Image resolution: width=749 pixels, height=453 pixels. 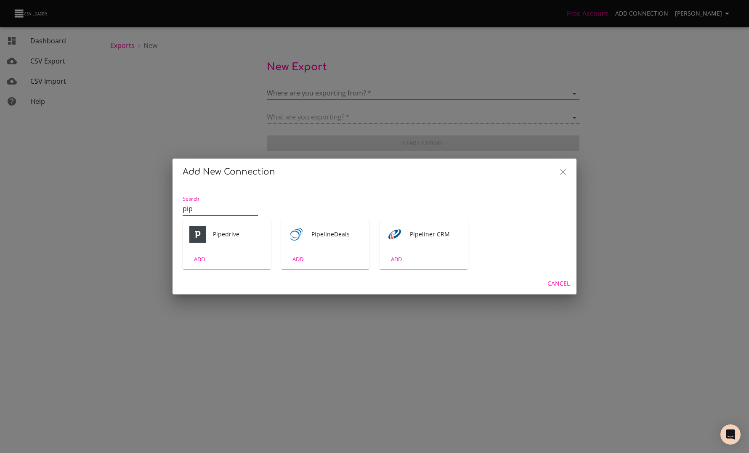 What do you see at coordinates (296, 234) in the screenshot?
I see `img: PipelineDeals` at bounding box center [296, 234].